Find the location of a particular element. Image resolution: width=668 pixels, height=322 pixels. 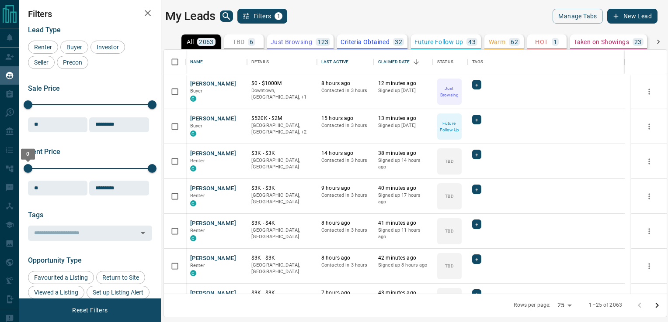

div: Claimed Date is located at coordinates (394, 62).